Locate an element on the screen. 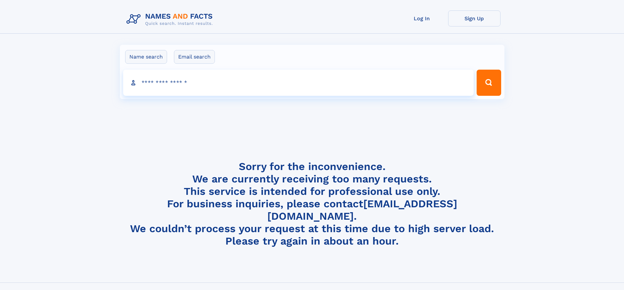  img: Logo Names and Facts is located at coordinates (171, 19).